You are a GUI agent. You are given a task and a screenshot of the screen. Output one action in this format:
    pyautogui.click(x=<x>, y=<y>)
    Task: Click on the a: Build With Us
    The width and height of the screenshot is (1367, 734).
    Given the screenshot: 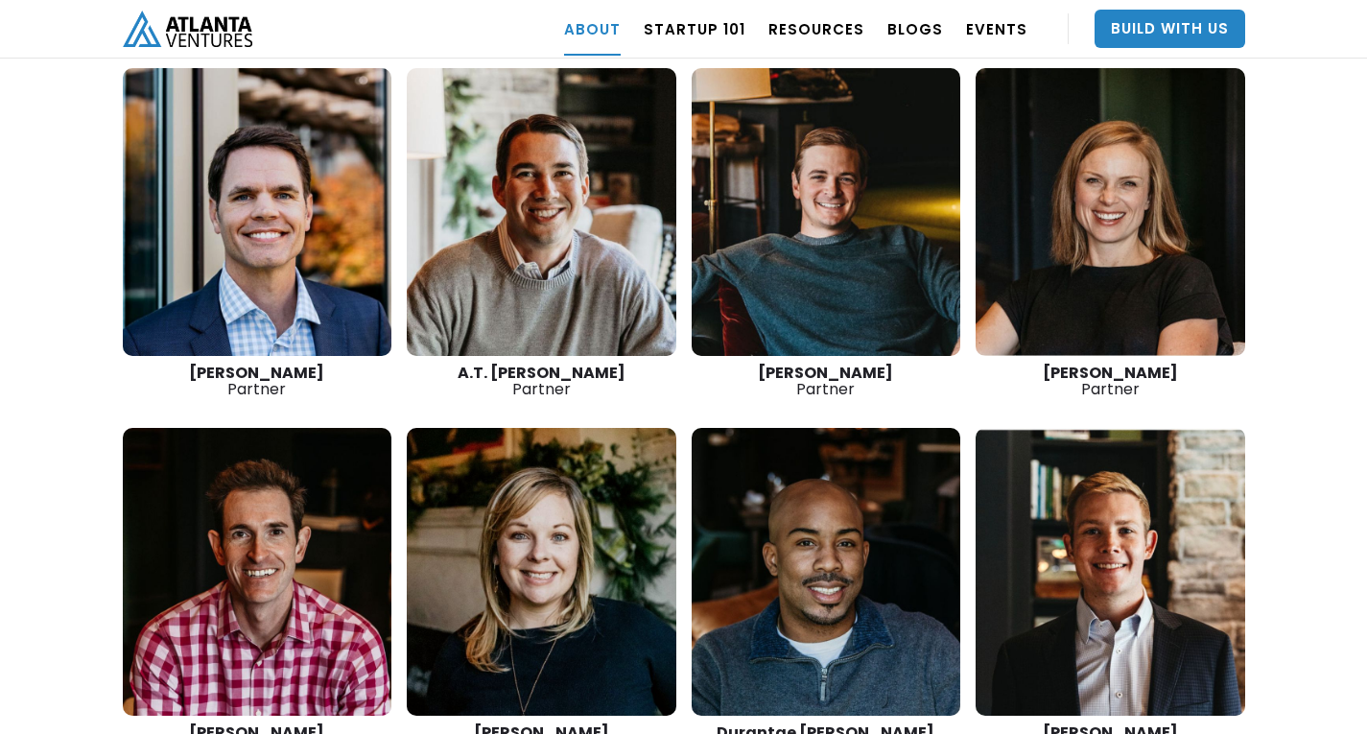 What is the action you would take?
    pyautogui.click(x=1170, y=29)
    